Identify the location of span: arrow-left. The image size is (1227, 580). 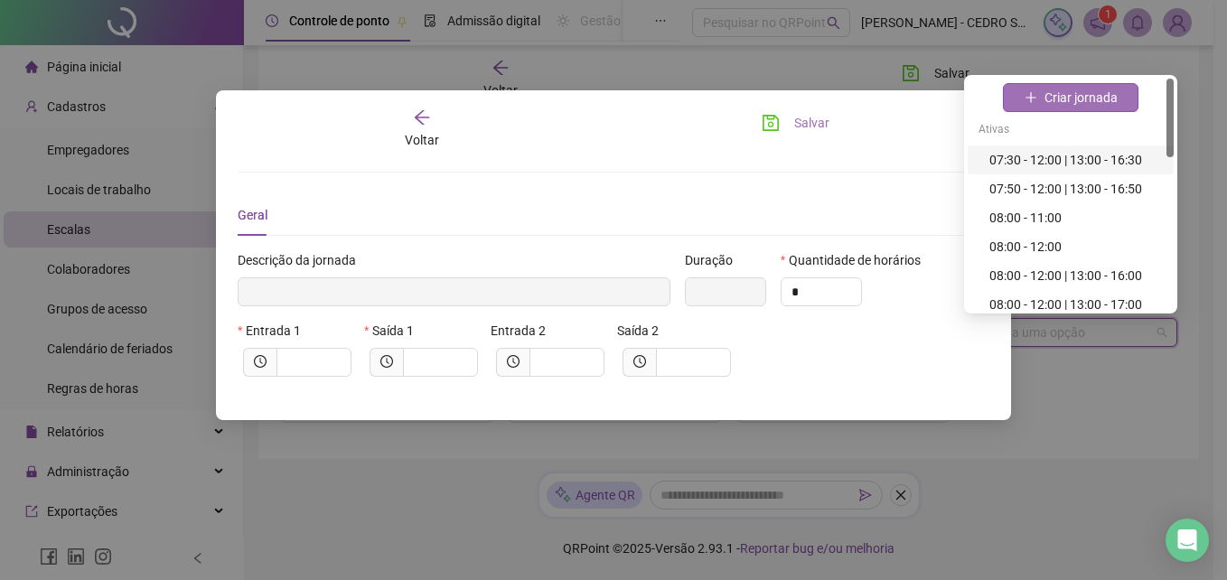
(422, 117).